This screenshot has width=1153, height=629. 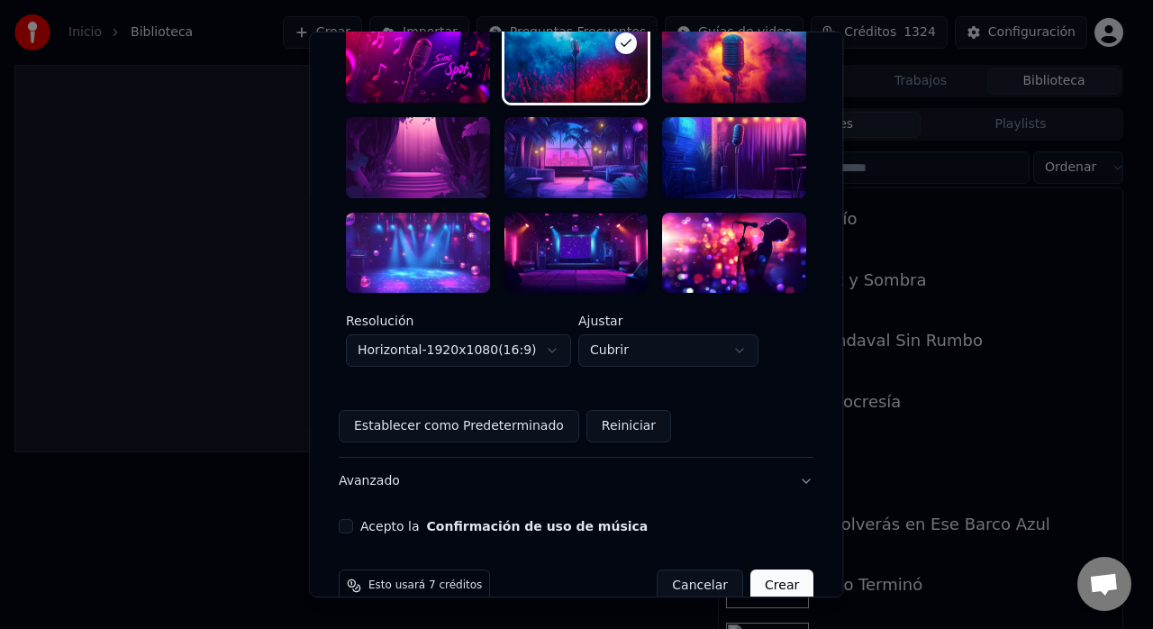 I want to click on label: Ajustar, so click(x=668, y=321).